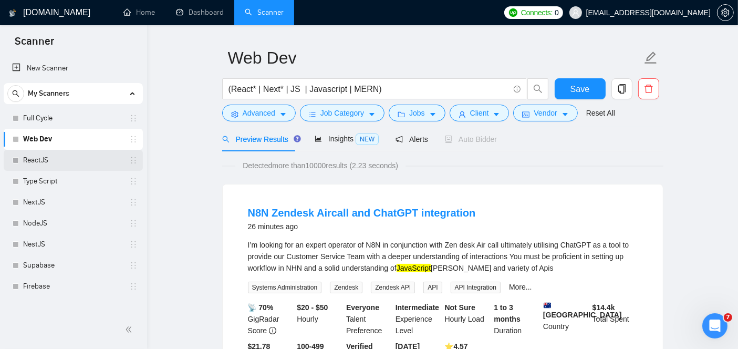 Image resolution: width=738 pixels, height=349 pixels. What do you see at coordinates (603, 307) in the screenshot?
I see `b: $ 14.4k` at bounding box center [603, 307].